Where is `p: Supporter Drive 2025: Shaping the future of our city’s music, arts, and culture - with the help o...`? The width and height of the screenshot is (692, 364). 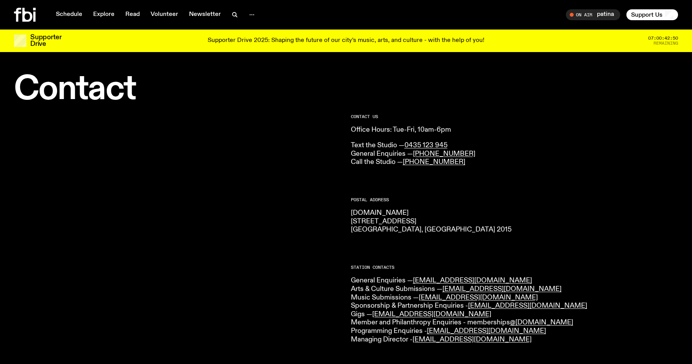 p: Supporter Drive 2025: Shaping the future of our city’s music, arts, and culture - with the help o... is located at coordinates (346, 41).